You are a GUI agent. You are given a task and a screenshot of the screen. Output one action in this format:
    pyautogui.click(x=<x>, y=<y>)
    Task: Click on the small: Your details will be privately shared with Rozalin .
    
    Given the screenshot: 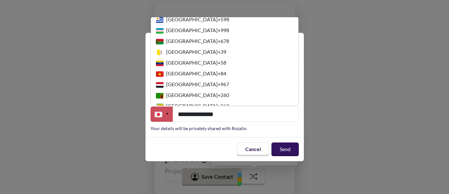 What is the action you would take?
    pyautogui.click(x=199, y=128)
    